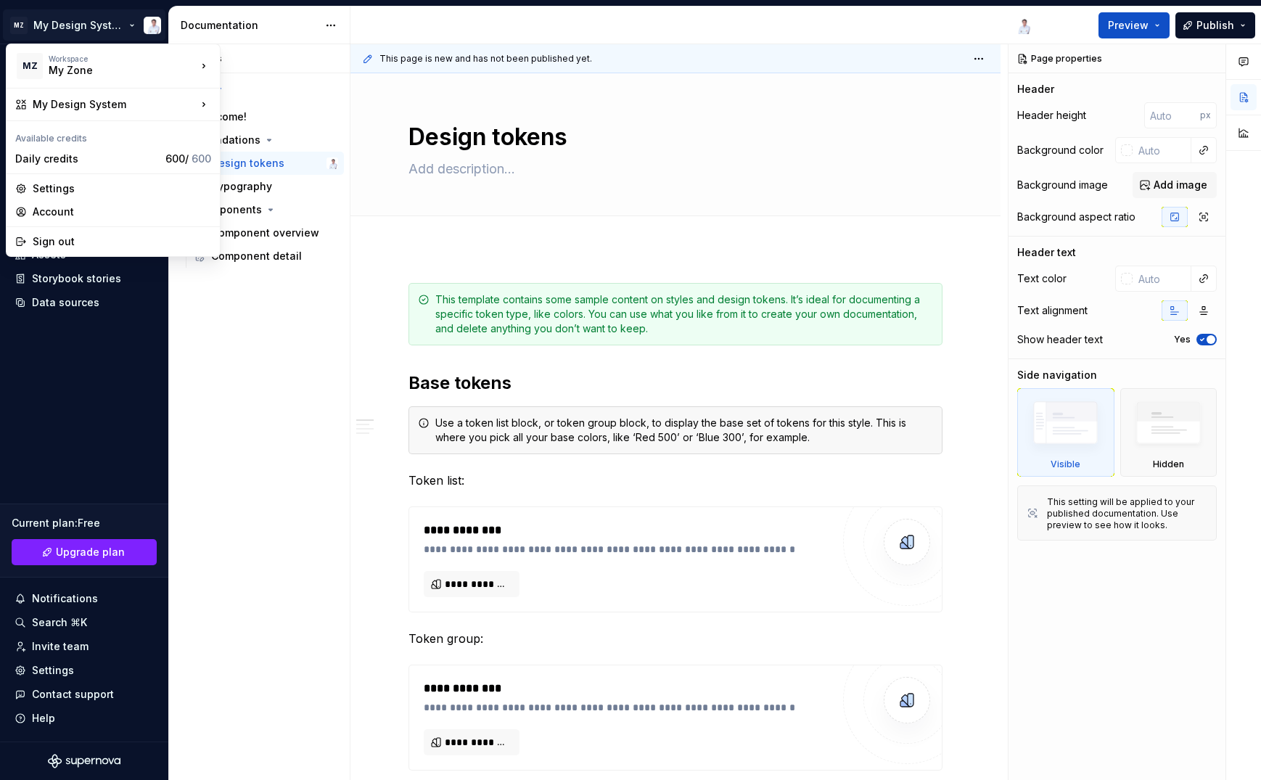 This screenshot has height=780, width=1261. Describe the element at coordinates (115, 105) in the screenshot. I see `div: My Design System` at that location.